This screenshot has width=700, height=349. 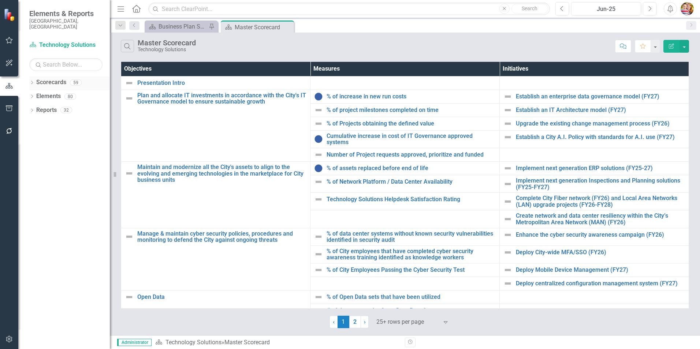 What do you see at coordinates (343, 322) in the screenshot?
I see `span: 1` at bounding box center [343, 322].